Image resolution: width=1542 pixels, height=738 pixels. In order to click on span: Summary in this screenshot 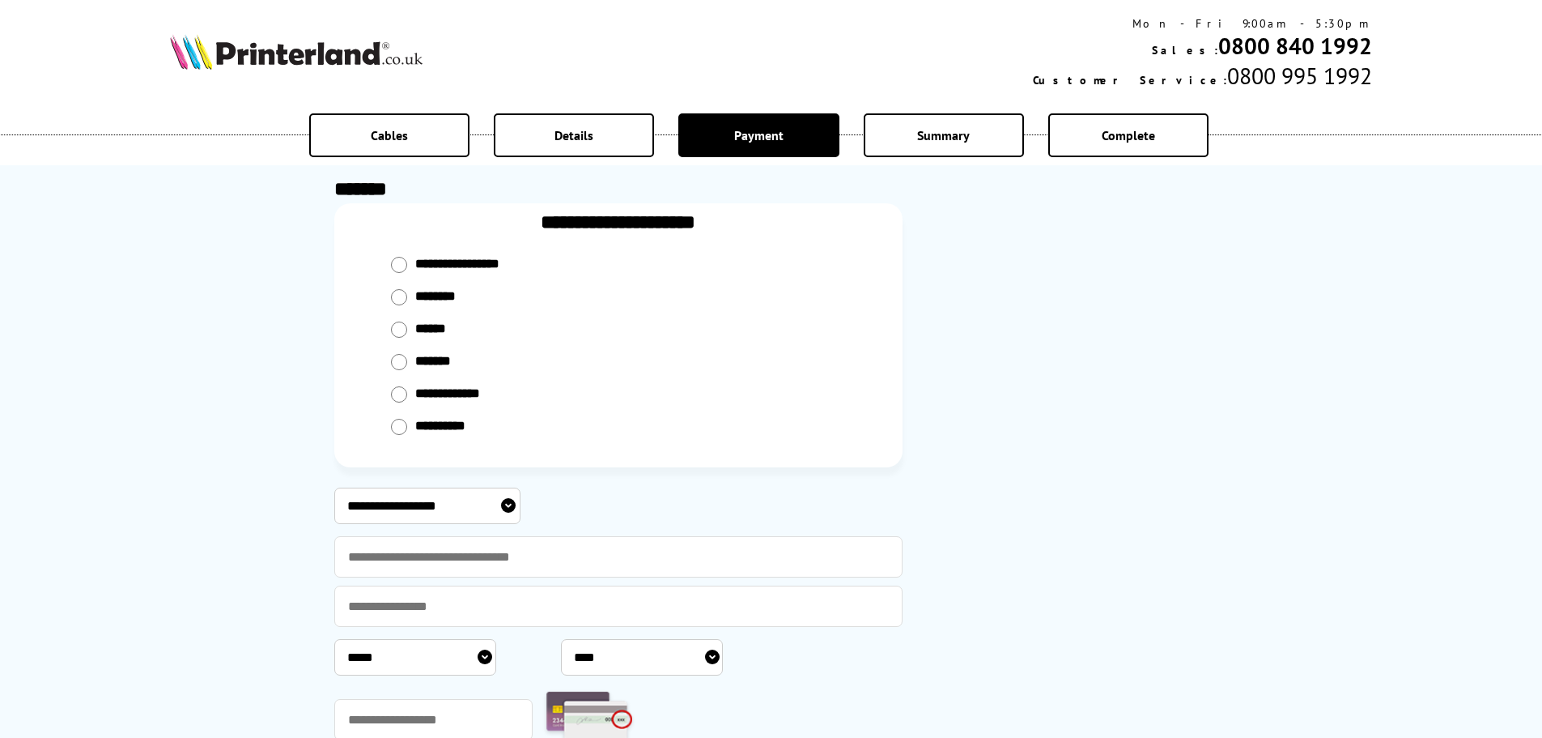, I will do `click(943, 135)`.